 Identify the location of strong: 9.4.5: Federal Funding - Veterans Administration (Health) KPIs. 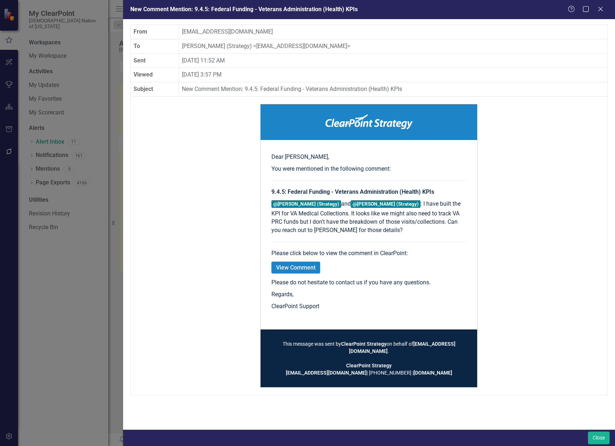
(352, 192).